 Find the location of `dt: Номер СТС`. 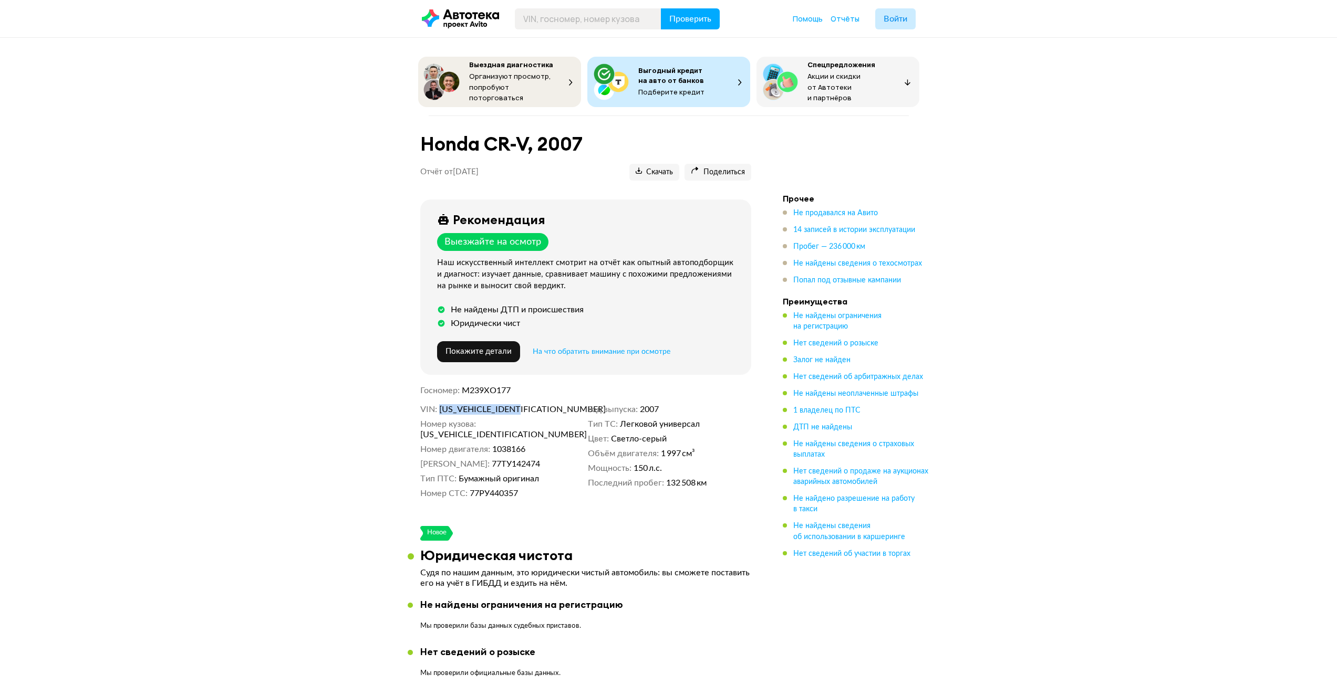

dt: Номер СТС is located at coordinates (444, 494).